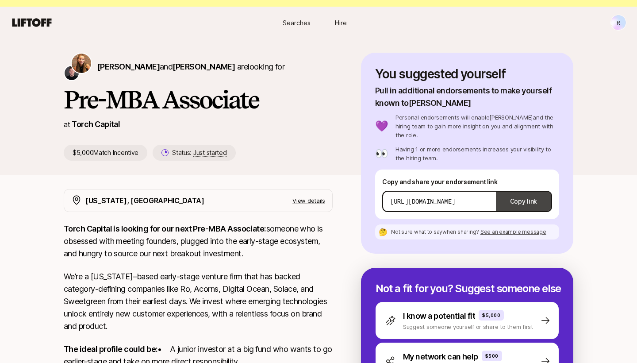 The width and height of the screenshot is (637, 363). I want to click on p: View details, so click(309, 200).